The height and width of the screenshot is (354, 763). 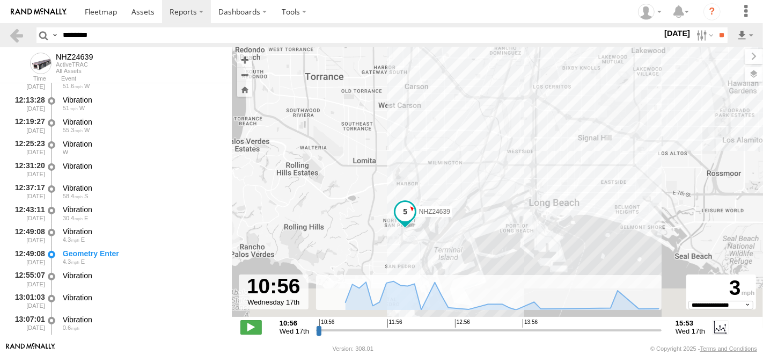 I want to click on div: Zulema McIntosch, so click(x=650, y=12).